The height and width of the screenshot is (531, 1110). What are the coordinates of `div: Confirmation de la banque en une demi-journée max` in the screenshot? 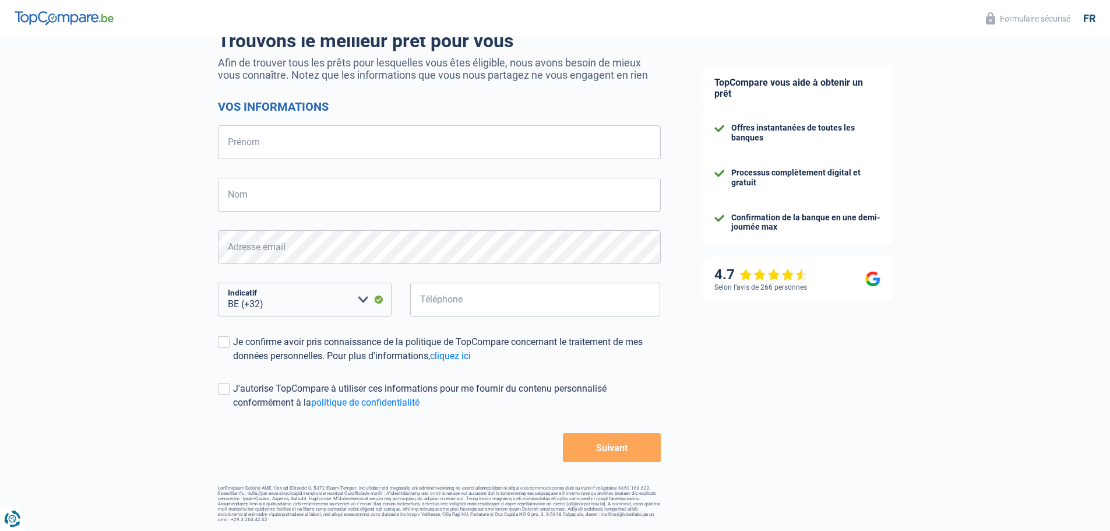 It's located at (806, 223).